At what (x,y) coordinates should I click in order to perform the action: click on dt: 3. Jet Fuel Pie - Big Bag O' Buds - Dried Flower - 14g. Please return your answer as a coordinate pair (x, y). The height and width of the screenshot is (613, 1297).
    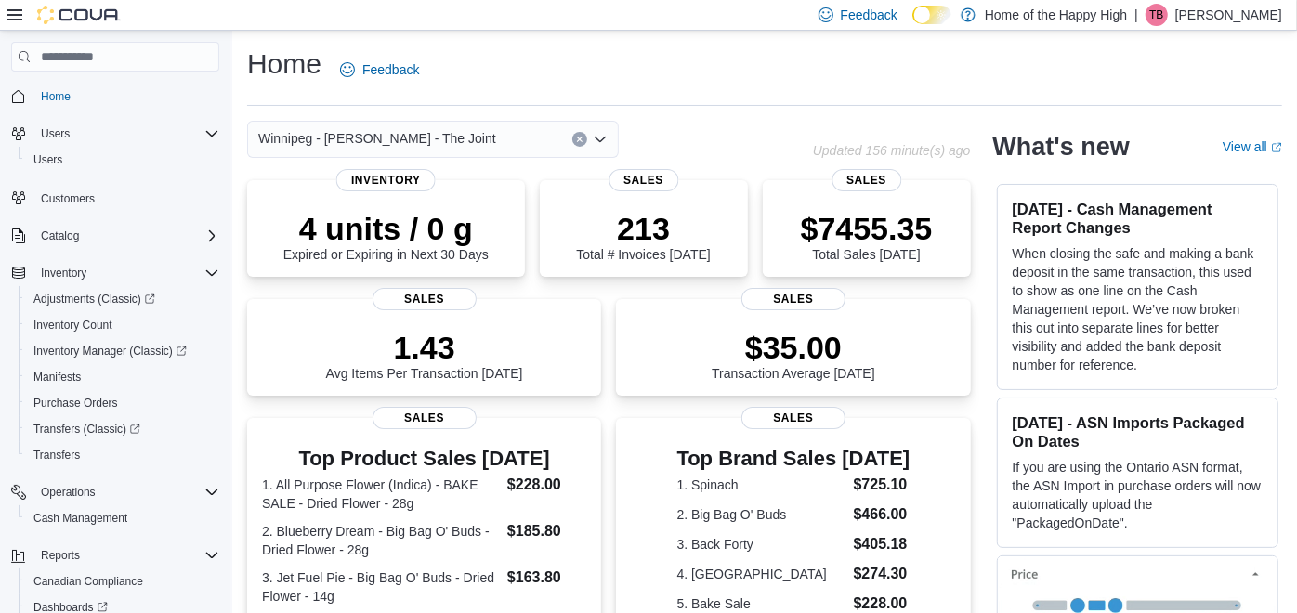
    Looking at the image, I should click on (381, 587).